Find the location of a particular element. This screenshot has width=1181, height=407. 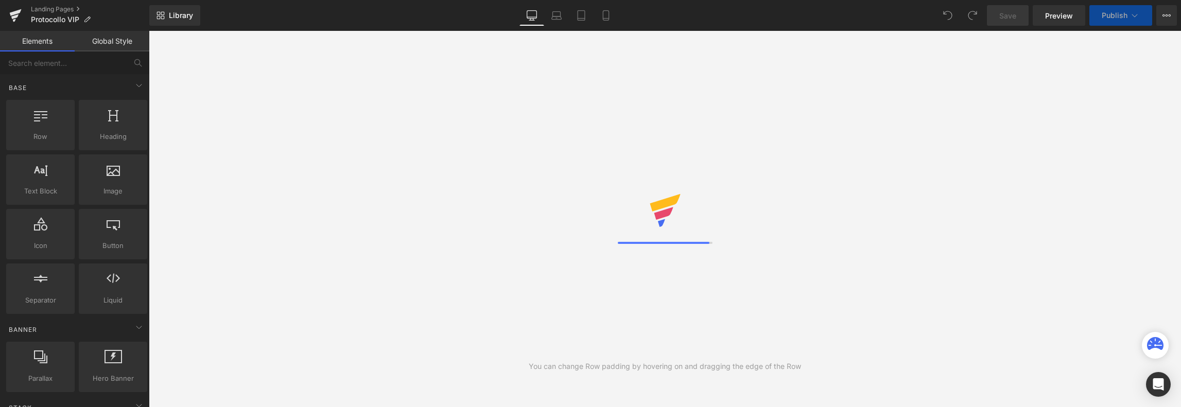

a: Desktop is located at coordinates (532, 15).